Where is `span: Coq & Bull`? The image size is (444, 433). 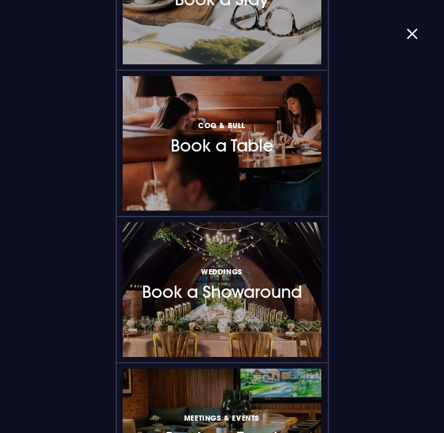
span: Coq & Bull is located at coordinates (222, 125).